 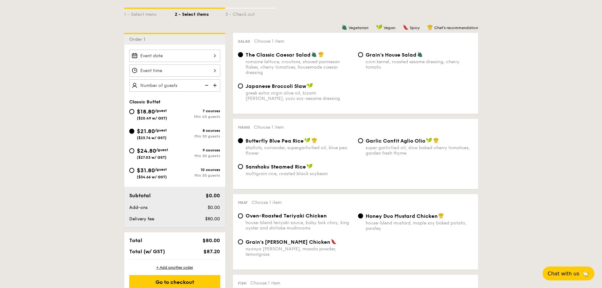 I want to click on span: Butterfly Blue Pea Rice, so click(x=274, y=141).